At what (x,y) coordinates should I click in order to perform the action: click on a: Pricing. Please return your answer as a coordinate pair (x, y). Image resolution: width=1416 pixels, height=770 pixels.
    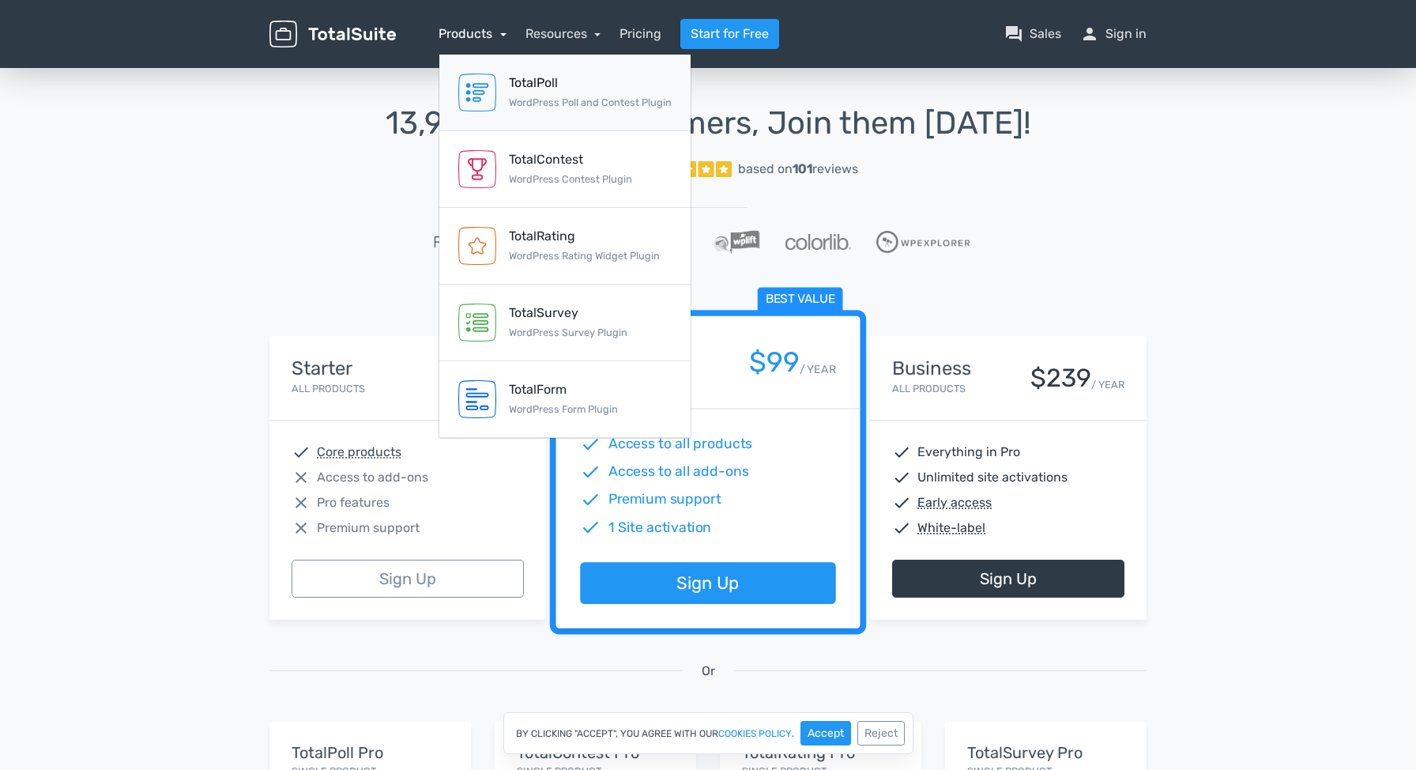
    Looking at the image, I should click on (640, 34).